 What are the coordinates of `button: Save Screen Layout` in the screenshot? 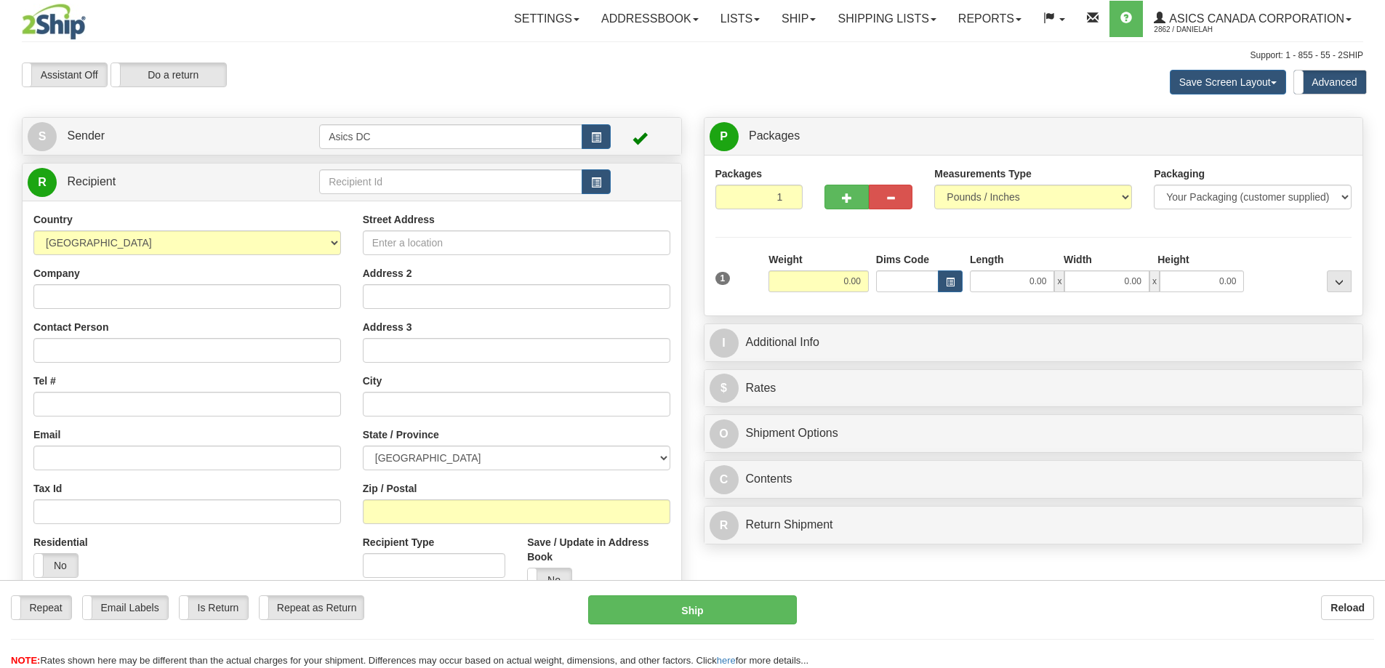 It's located at (1228, 82).